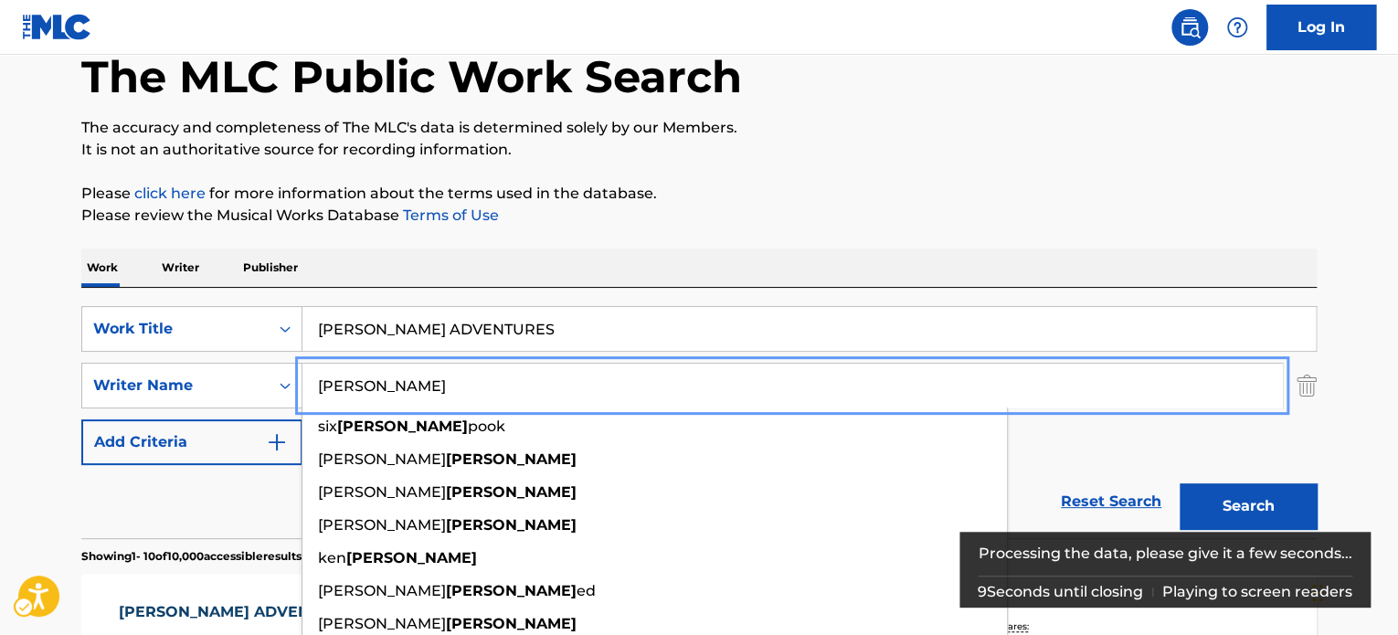  I want to click on form: Search Form, so click(699, 422).